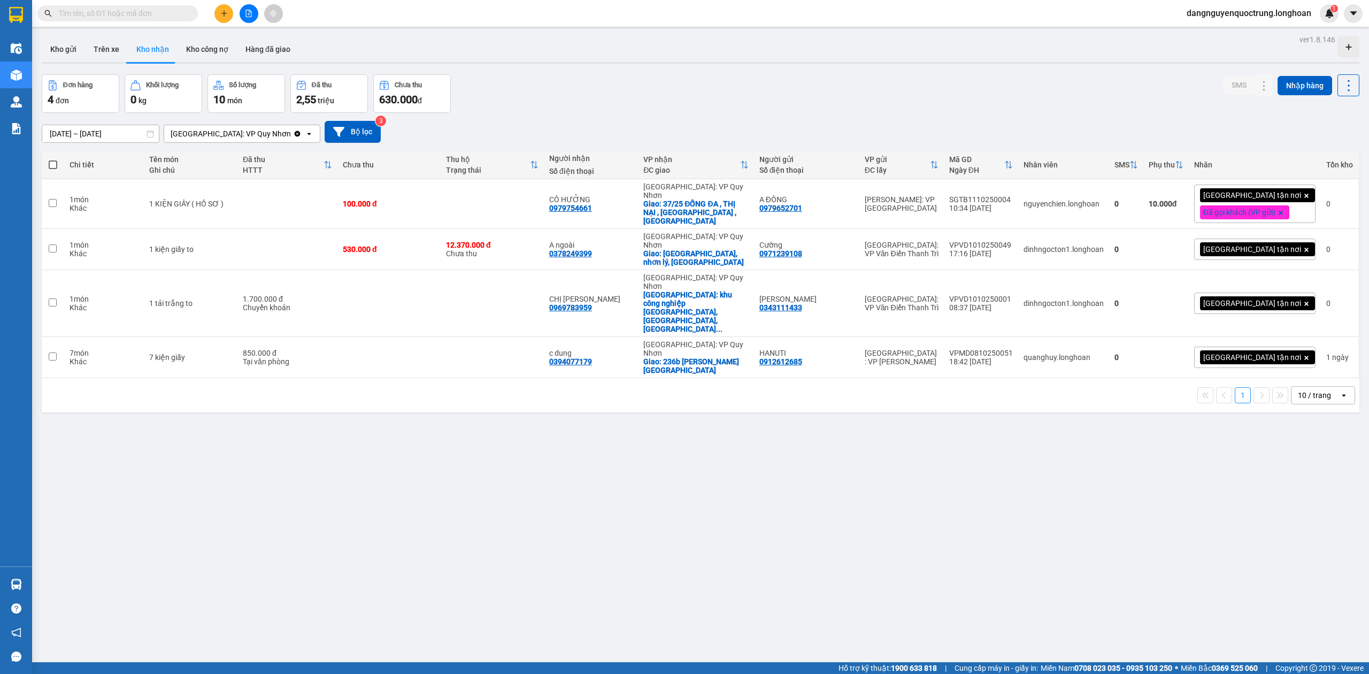 This screenshot has width=1369, height=674. I want to click on button: Kho gửi, so click(63, 49).